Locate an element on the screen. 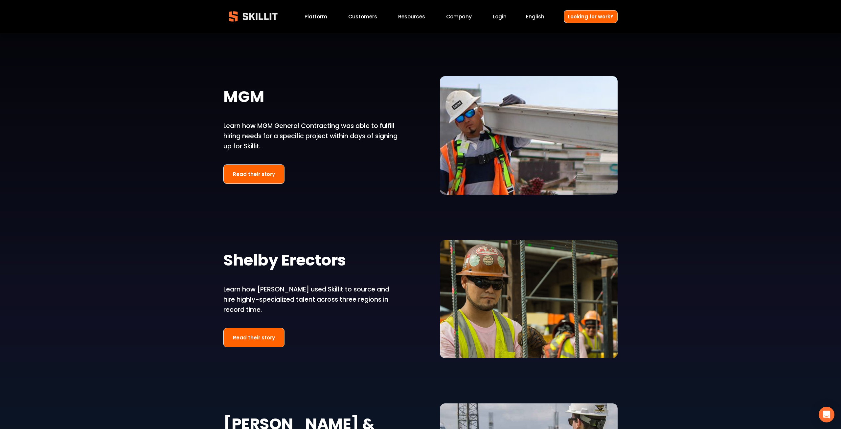  div: Open Intercom Messenger is located at coordinates (826, 415).